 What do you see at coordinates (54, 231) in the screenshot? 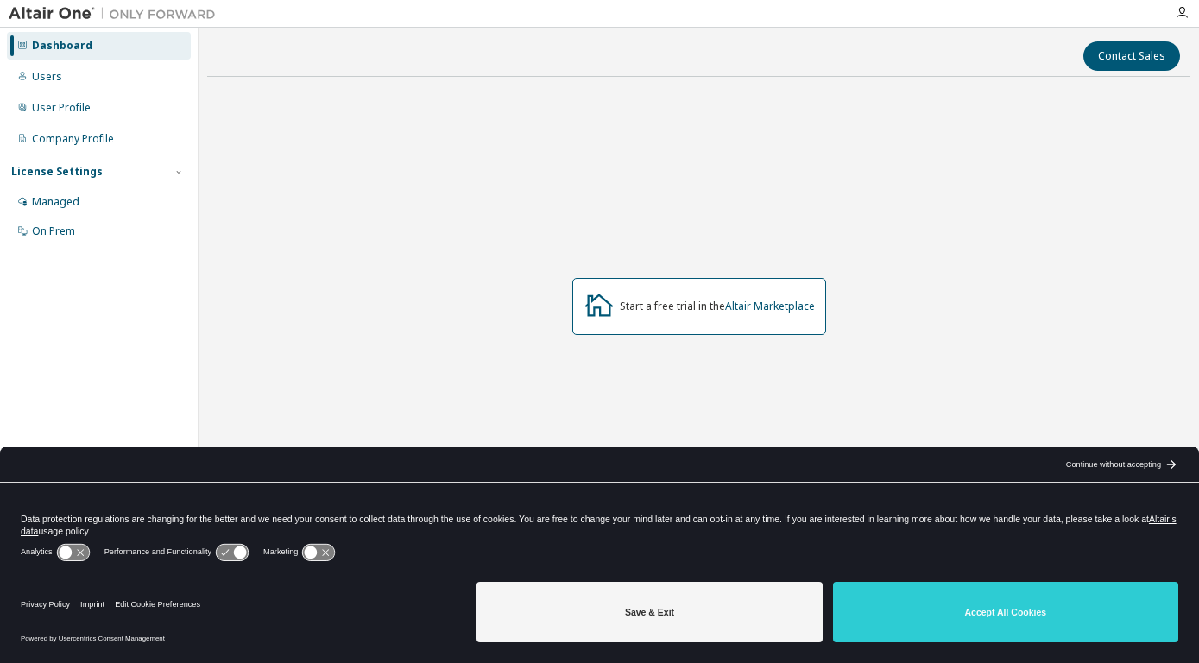
I see `div: On Prem` at bounding box center [54, 231].